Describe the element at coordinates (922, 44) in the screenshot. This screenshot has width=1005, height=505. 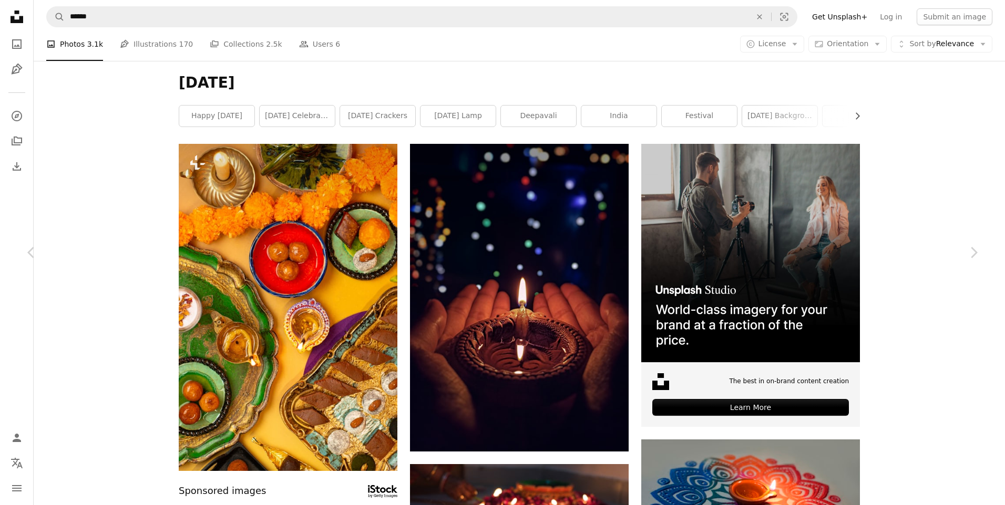
I see `span: Sort by` at that location.